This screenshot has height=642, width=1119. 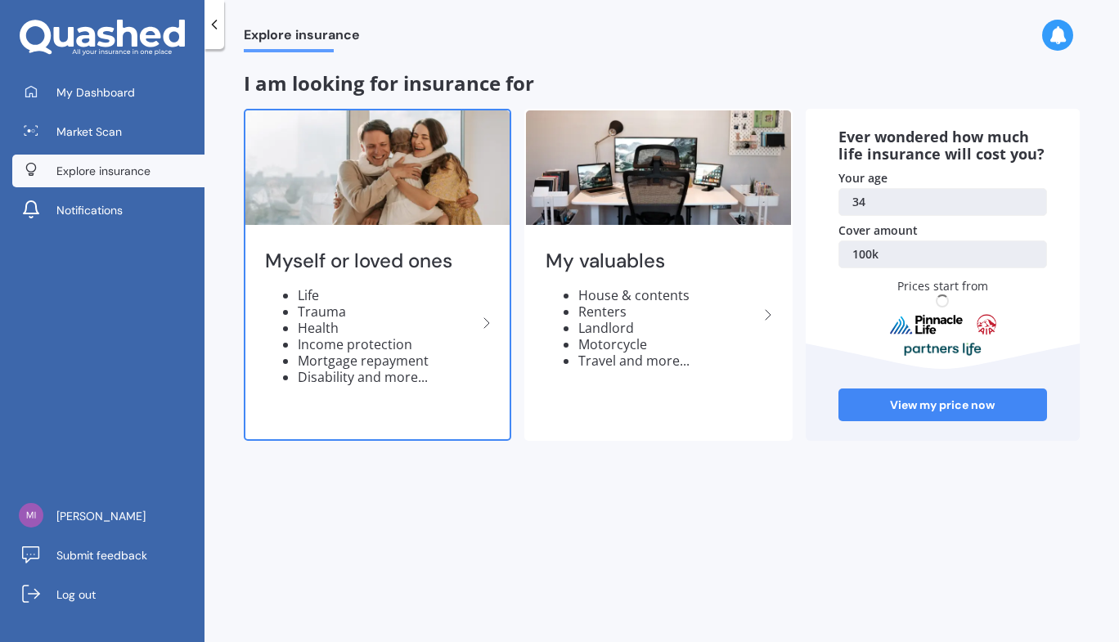 I want to click on h2: My valuables, so click(x=651, y=261).